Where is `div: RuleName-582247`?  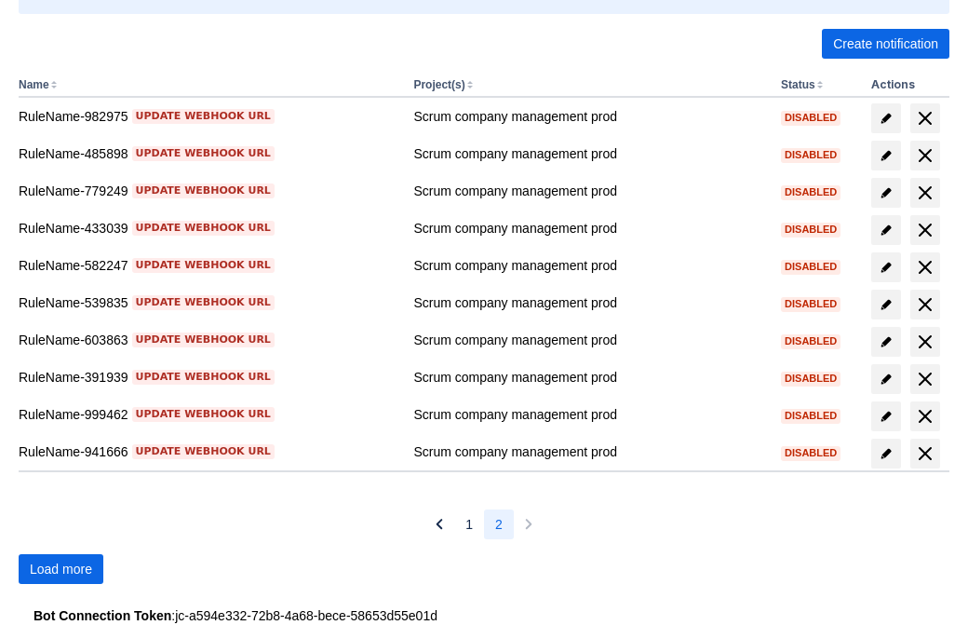 div: RuleName-582247 is located at coordinates (209, 265).